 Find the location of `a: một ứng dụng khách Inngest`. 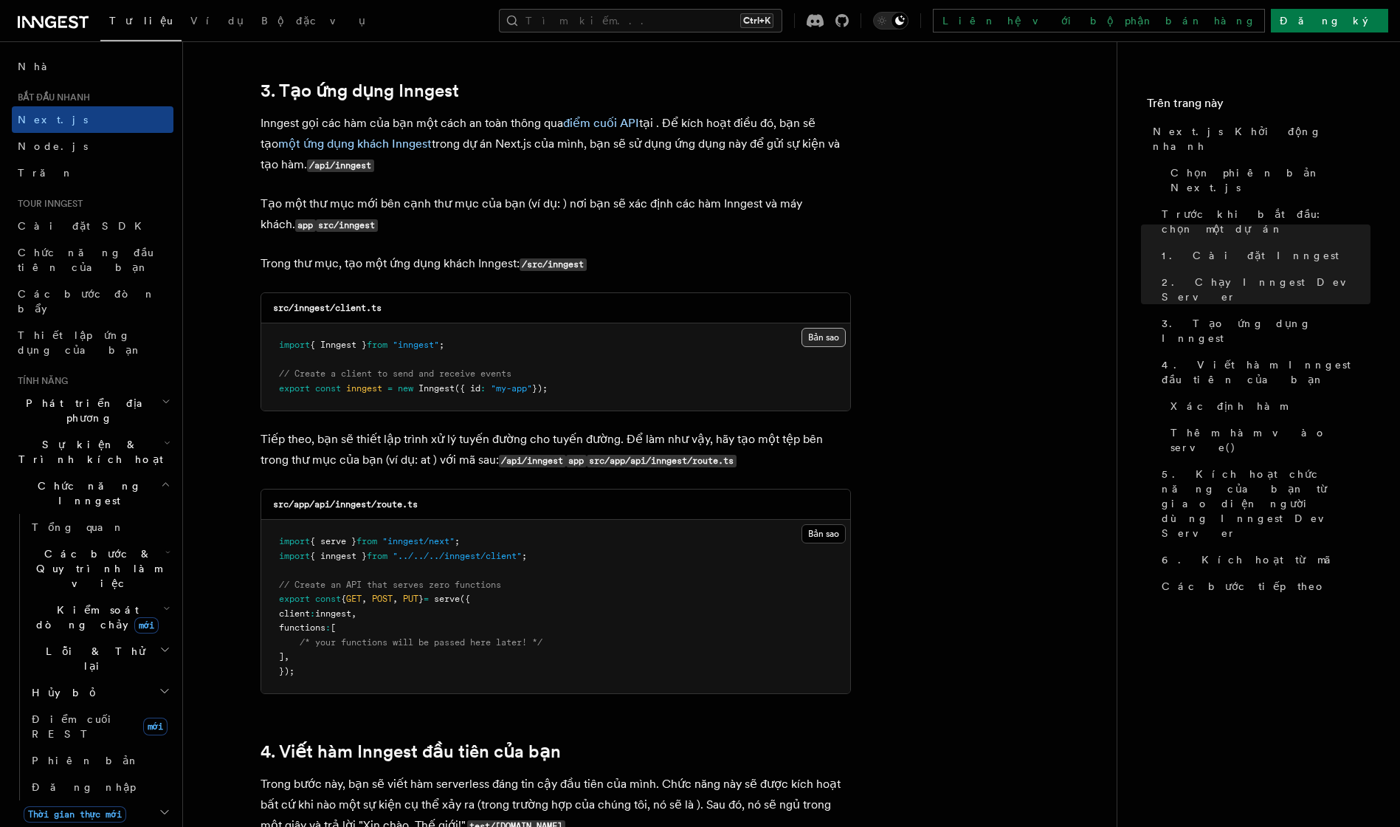

a: một ứng dụng khách Inngest is located at coordinates (355, 143).